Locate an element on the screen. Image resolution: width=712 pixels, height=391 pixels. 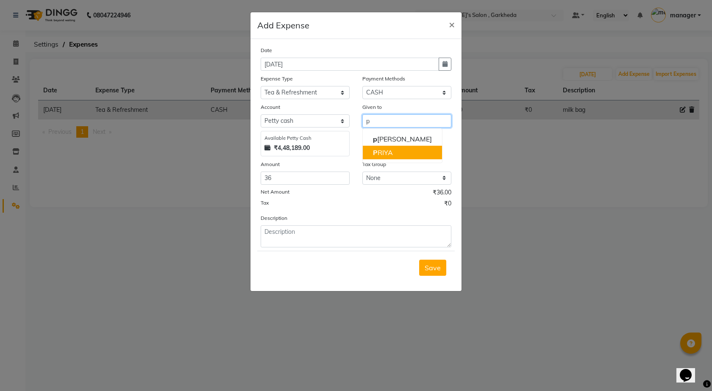
label: Payment Methods is located at coordinates (384, 79).